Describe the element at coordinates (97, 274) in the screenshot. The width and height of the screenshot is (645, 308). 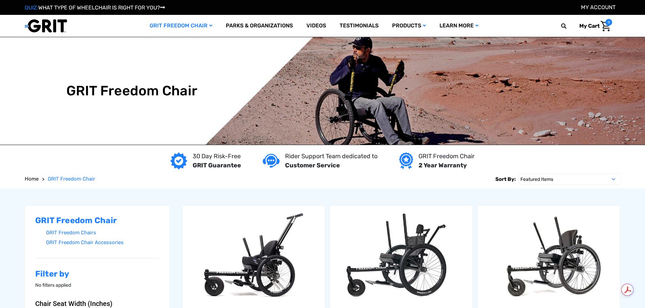
I see `h2: Filter by` at that location.